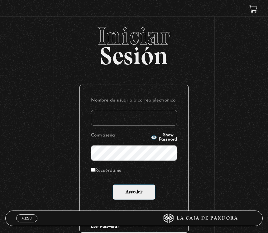 This screenshot has width=268, height=233. What do you see at coordinates (26, 218) in the screenshot?
I see `span: Menu` at bounding box center [26, 218].